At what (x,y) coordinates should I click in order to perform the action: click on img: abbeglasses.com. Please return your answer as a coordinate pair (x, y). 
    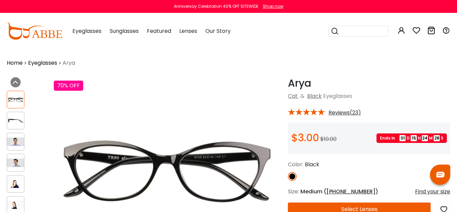
    Looking at the image, I should click on (34, 31).